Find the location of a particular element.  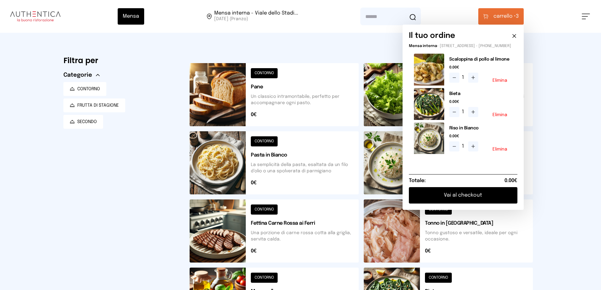

span: Categorie is located at coordinates (78, 75).